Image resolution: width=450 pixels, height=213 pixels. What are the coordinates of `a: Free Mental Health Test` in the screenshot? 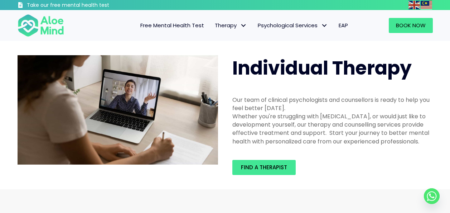 It's located at (172, 25).